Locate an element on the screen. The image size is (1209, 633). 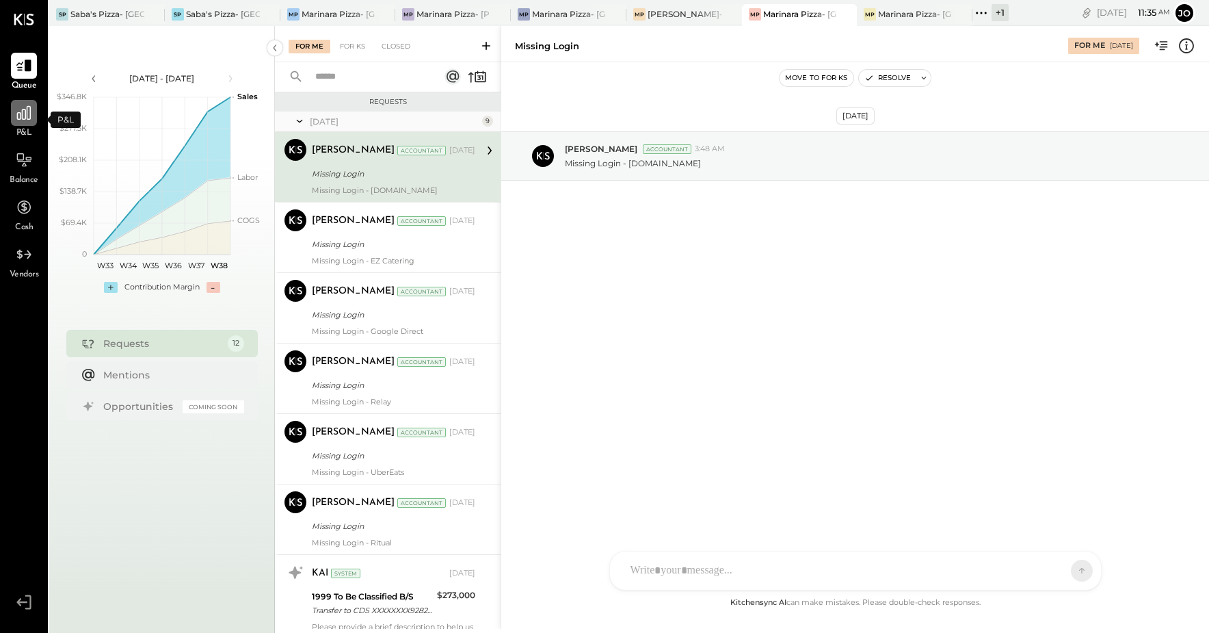
span: Balance is located at coordinates (24, 181).